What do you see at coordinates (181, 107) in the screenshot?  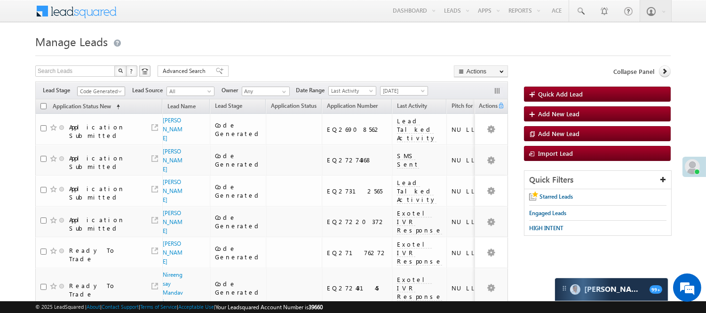 I see `a: Lead Name` at bounding box center [181, 107].